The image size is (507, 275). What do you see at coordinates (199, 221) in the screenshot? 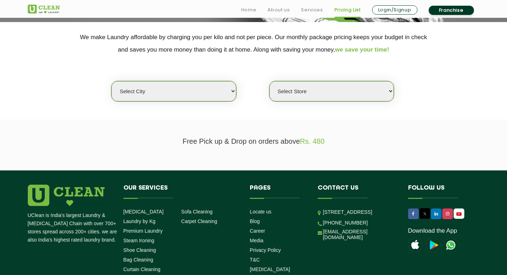
I see `a: Carpet Cleaning` at bounding box center [199, 221].